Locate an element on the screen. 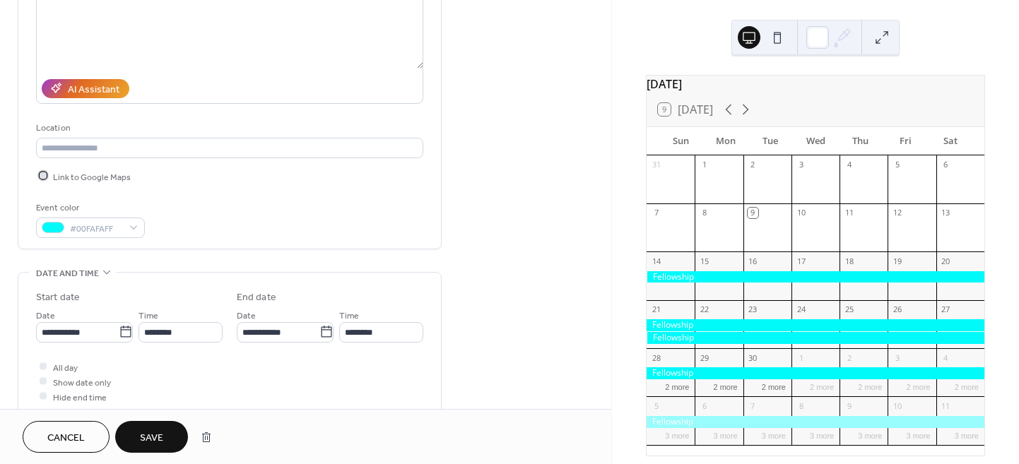 The width and height of the screenshot is (1019, 464). div: 26 is located at coordinates (897, 309).